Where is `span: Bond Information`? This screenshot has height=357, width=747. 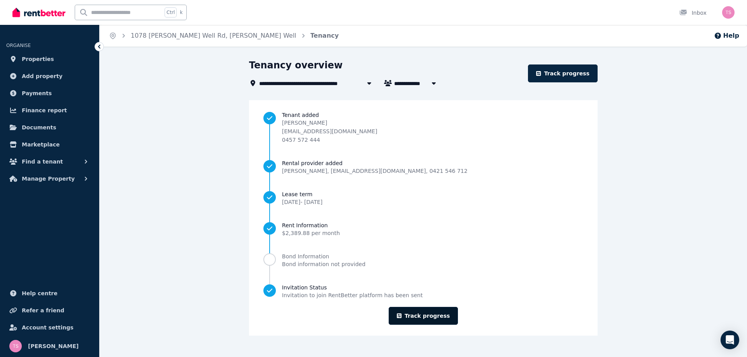 span: Bond Information is located at coordinates (324, 257).